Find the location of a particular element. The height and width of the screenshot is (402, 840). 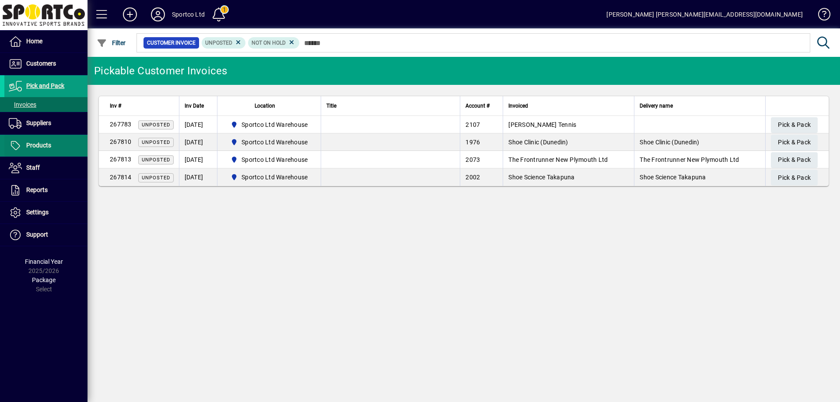

span: 267814 is located at coordinates (121, 177).